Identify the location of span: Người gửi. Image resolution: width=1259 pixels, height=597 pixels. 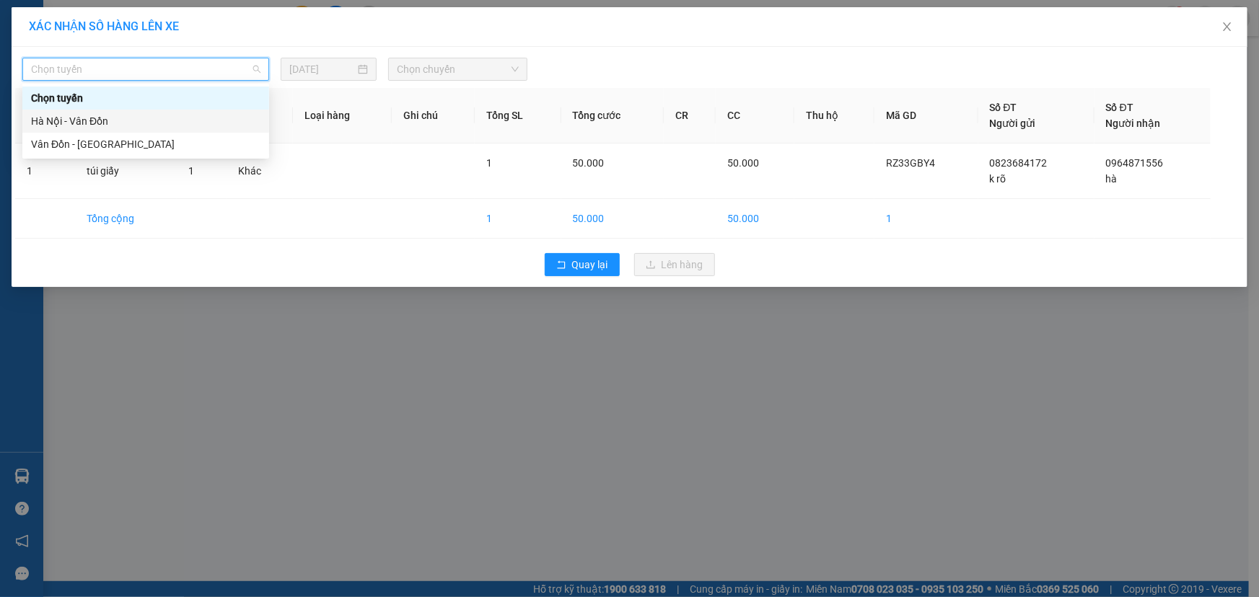
(1013, 123).